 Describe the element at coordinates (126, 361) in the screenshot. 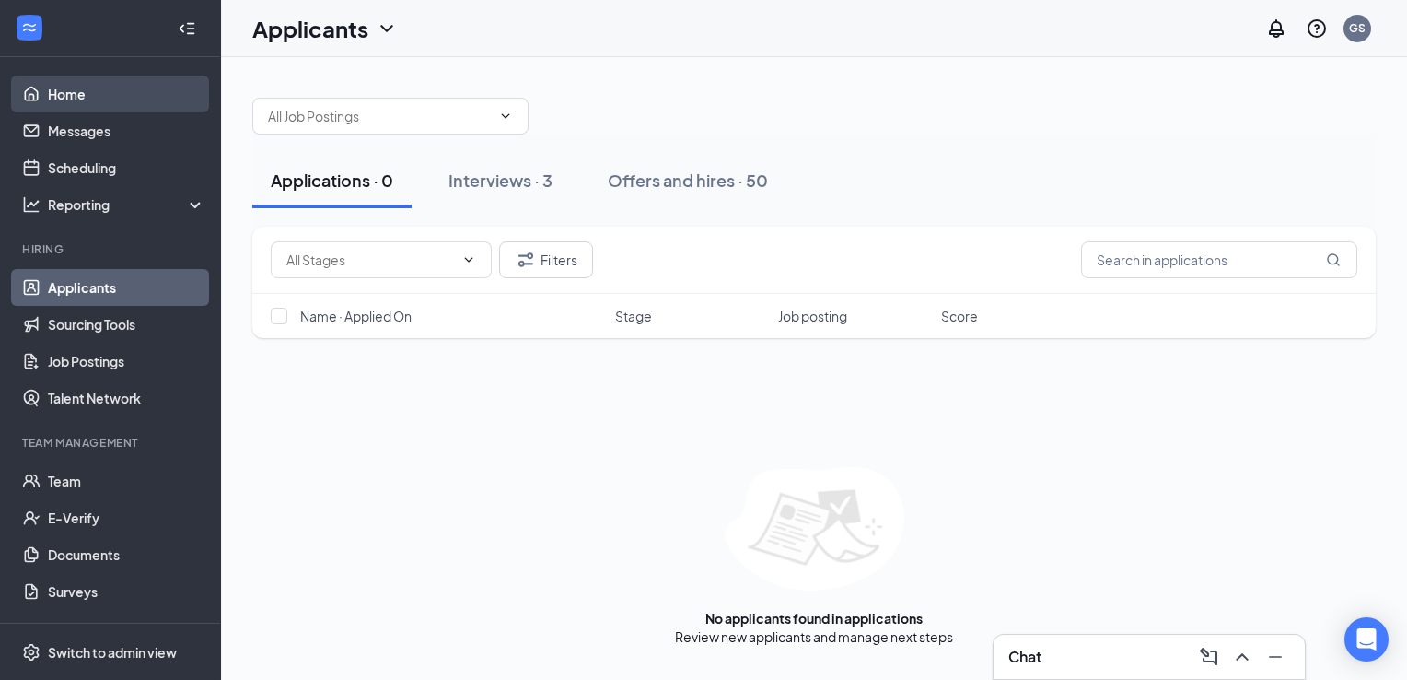

I see `a: Job Postings` at that location.